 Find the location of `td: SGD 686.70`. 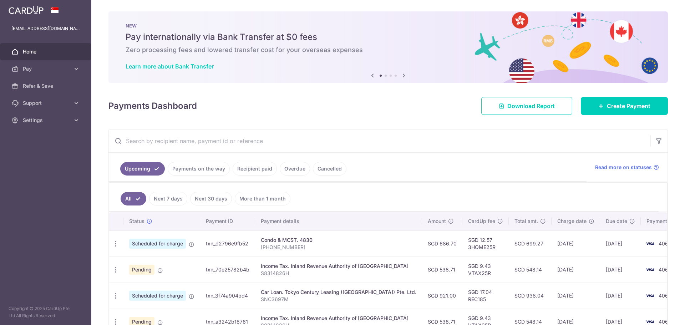

td: SGD 686.70 is located at coordinates (442, 243).